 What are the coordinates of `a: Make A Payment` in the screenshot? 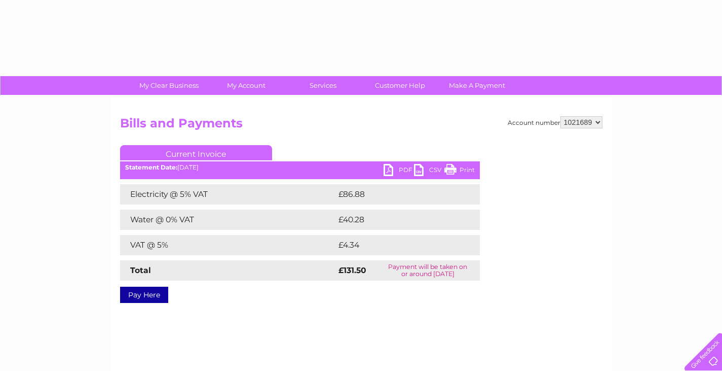 It's located at (477, 85).